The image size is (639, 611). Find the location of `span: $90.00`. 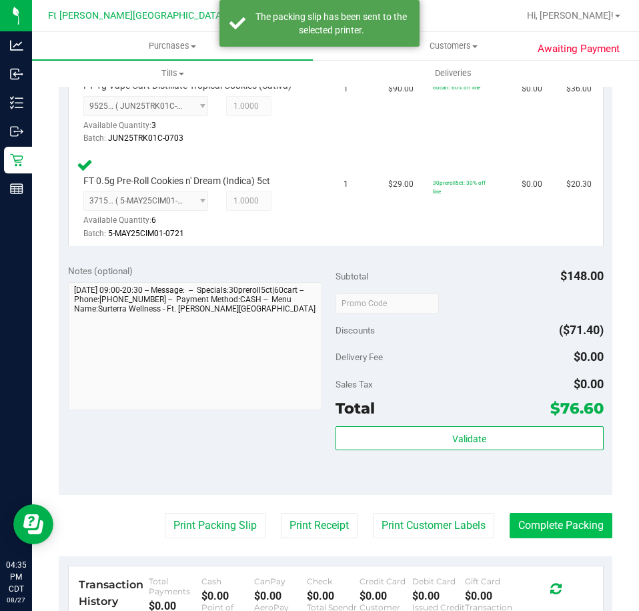

span: $90.00 is located at coordinates (401, 89).